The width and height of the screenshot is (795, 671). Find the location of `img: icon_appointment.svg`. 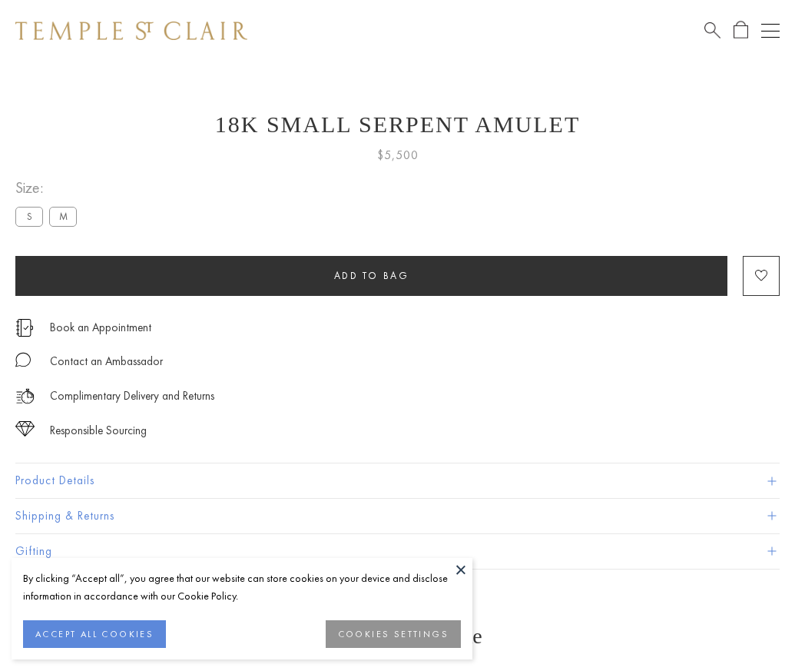

img: icon_appointment.svg is located at coordinates (25, 327).